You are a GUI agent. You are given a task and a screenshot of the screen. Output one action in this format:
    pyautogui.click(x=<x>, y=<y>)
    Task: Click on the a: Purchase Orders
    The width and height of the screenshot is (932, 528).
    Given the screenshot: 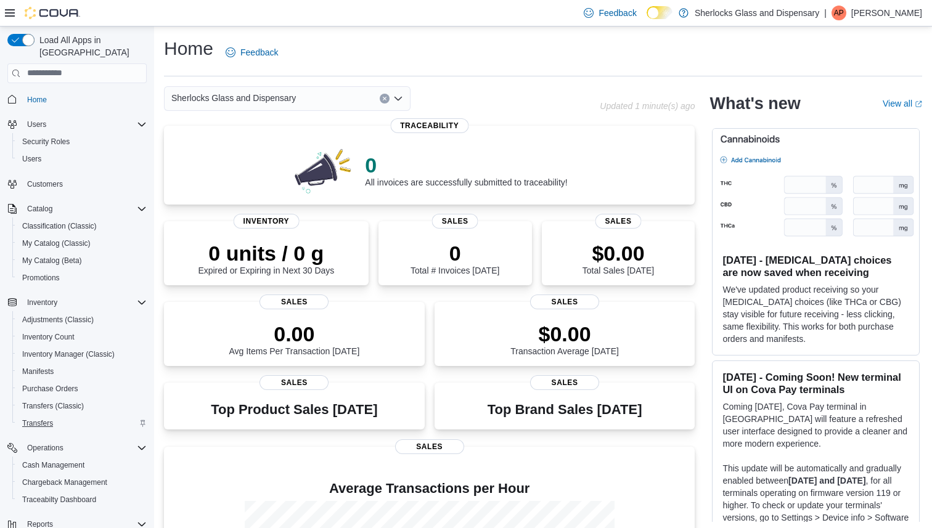 What is the action you would take?
    pyautogui.click(x=50, y=389)
    